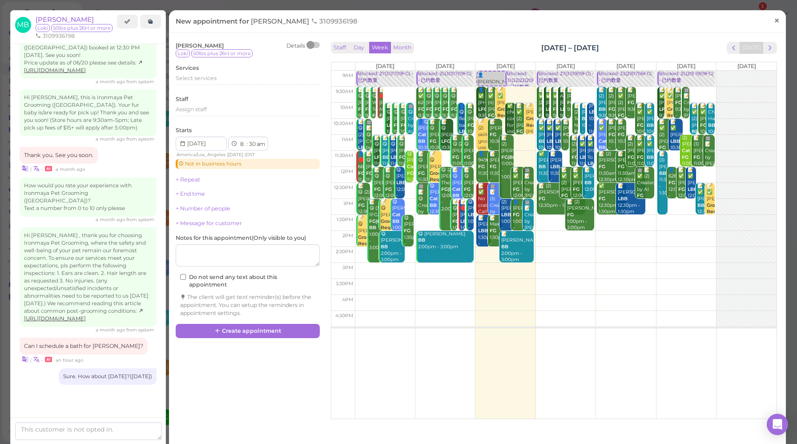  I want to click on div: Blocked: 23(29)17(16FG) • 已约数量, so click(626, 77).